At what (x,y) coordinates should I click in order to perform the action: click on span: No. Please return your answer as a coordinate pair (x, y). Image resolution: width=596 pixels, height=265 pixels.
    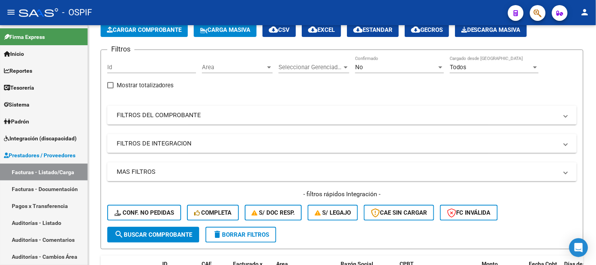
    Looking at the image, I should click on (359, 67).